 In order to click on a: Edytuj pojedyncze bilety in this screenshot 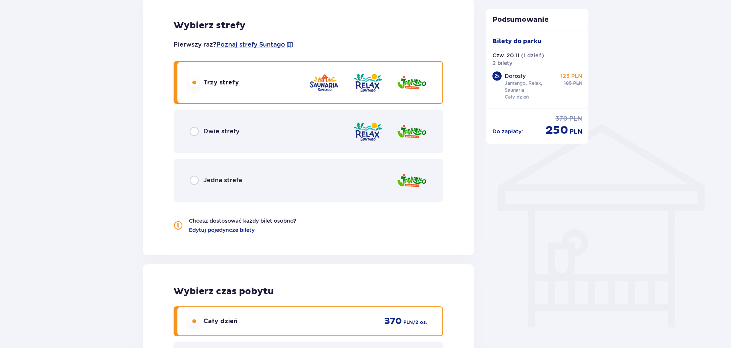, I will do `click(222, 230)`.